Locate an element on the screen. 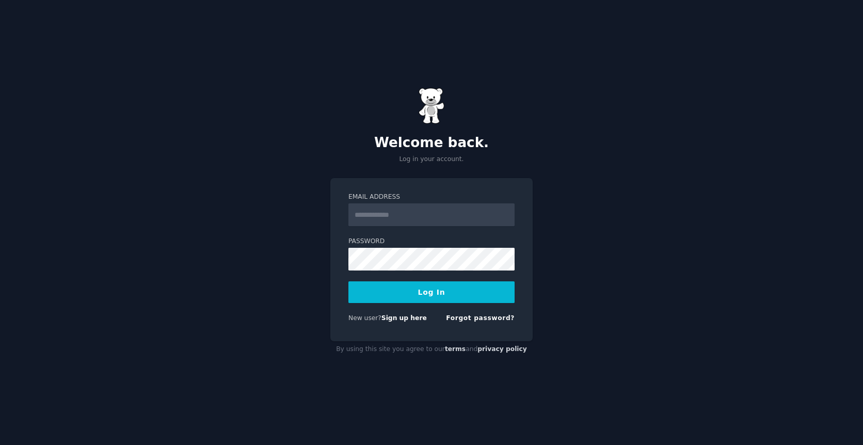  a: privacy policy is located at coordinates (502, 349).